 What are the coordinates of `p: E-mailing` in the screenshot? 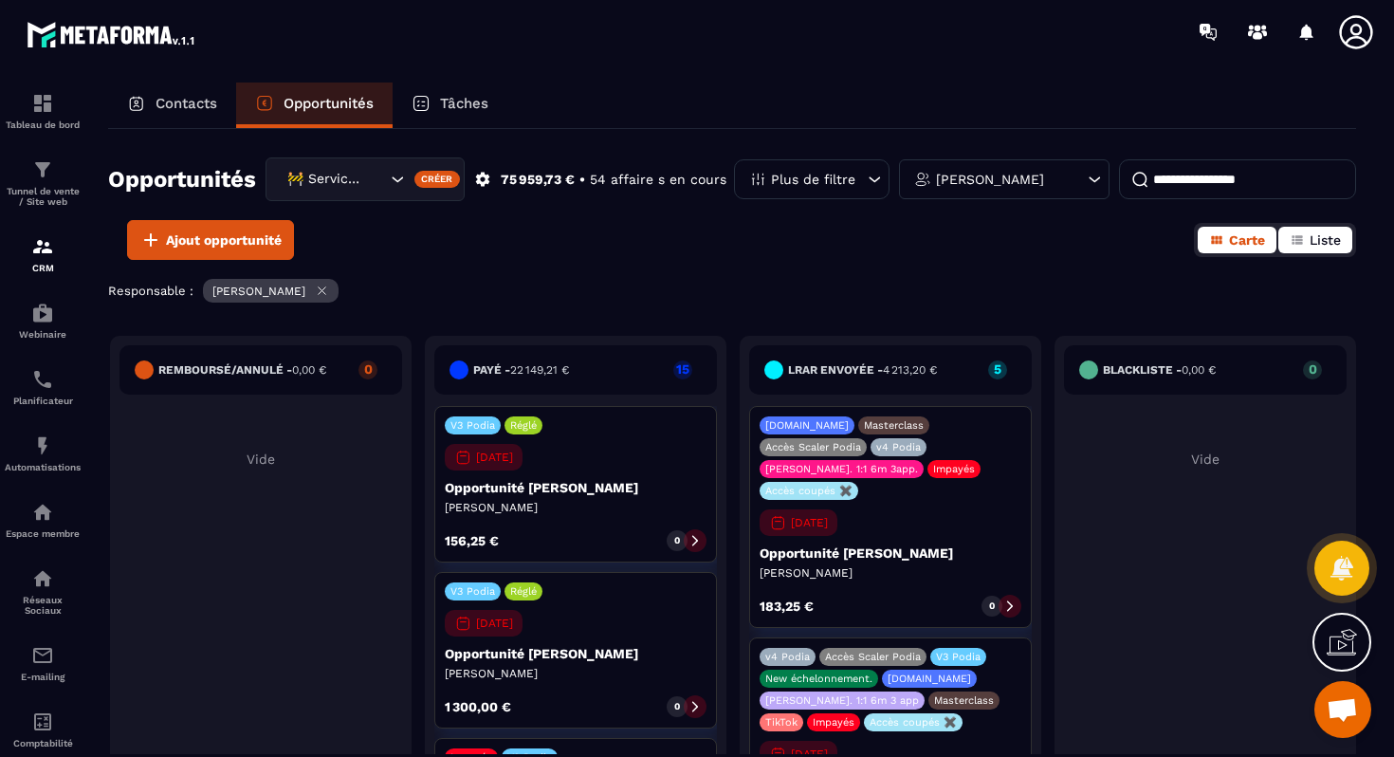 It's located at (43, 676).